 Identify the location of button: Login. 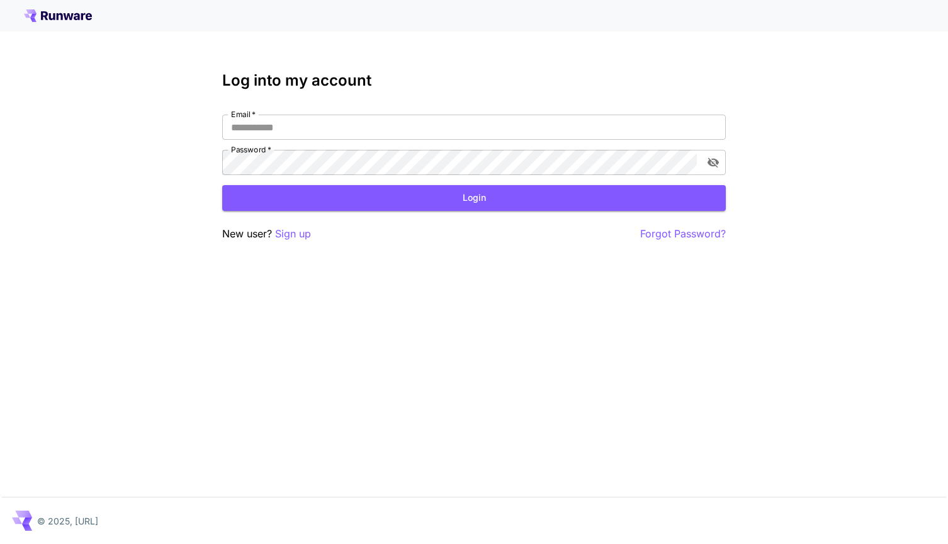
(474, 198).